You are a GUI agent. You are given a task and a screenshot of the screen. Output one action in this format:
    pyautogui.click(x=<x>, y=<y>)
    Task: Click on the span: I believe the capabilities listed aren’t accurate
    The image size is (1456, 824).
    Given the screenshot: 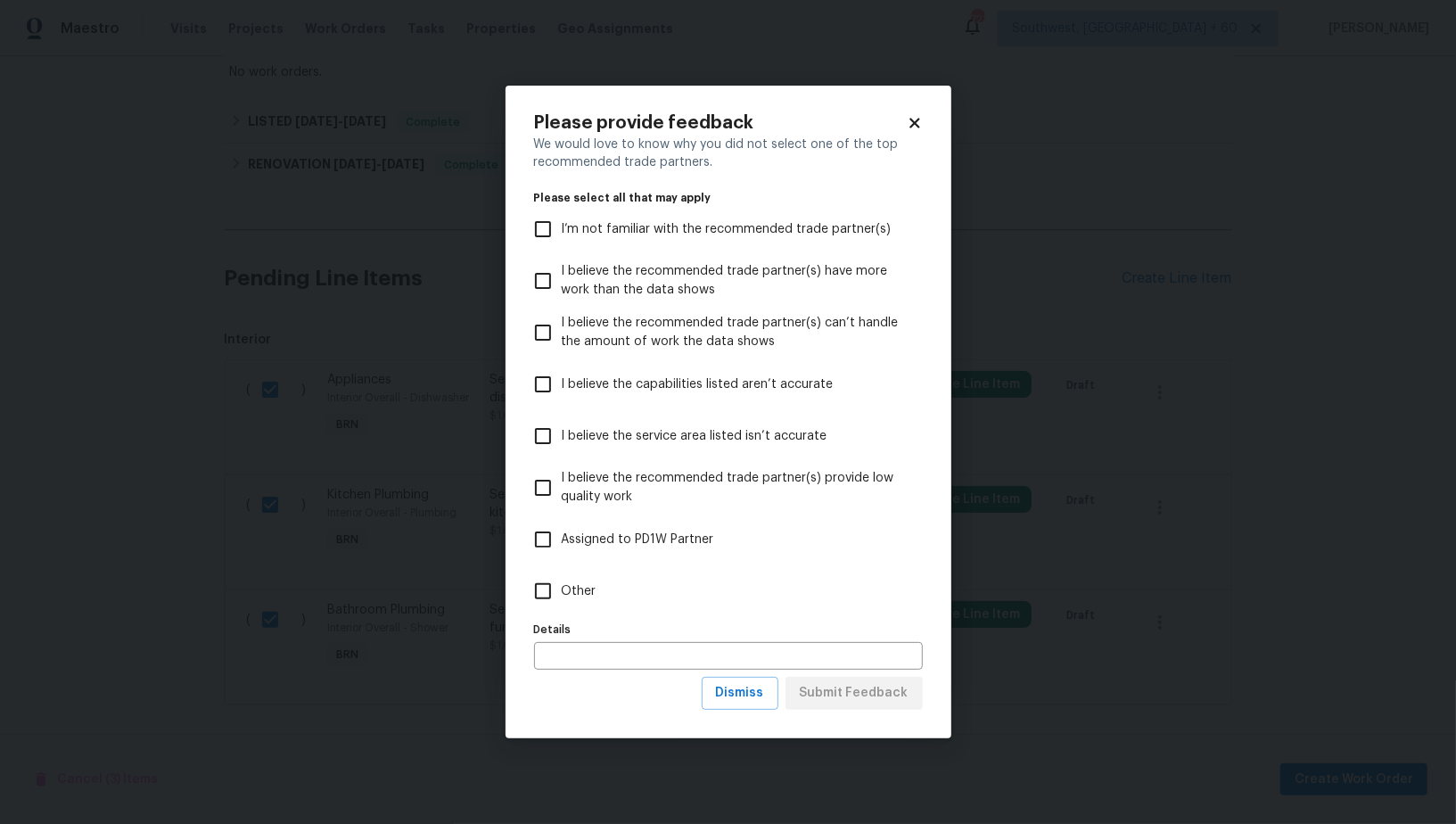 What is the action you would take?
    pyautogui.click(x=697, y=384)
    